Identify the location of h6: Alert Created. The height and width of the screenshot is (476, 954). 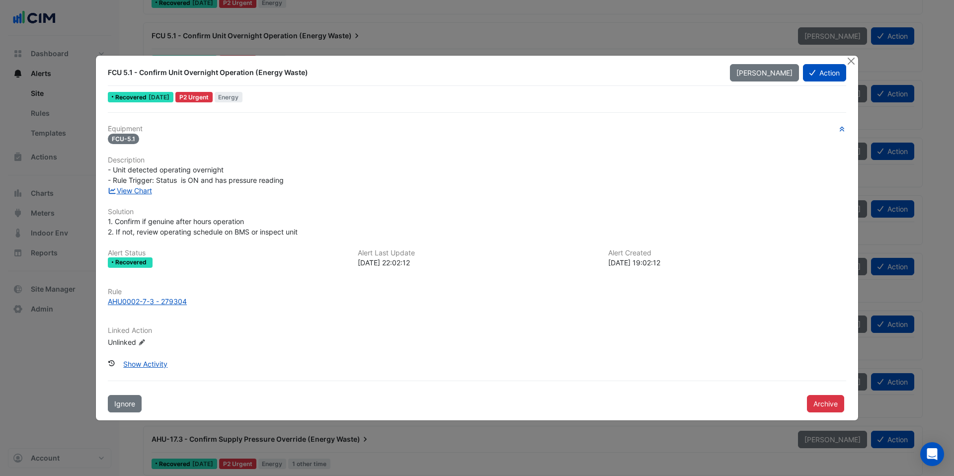
(727, 253).